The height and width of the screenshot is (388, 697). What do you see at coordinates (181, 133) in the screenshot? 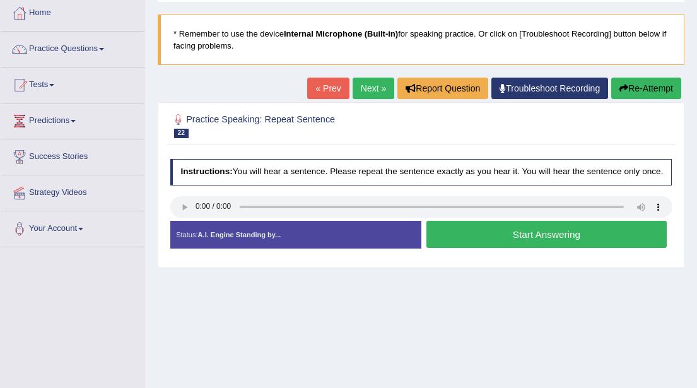
I see `span: 22` at bounding box center [181, 133].